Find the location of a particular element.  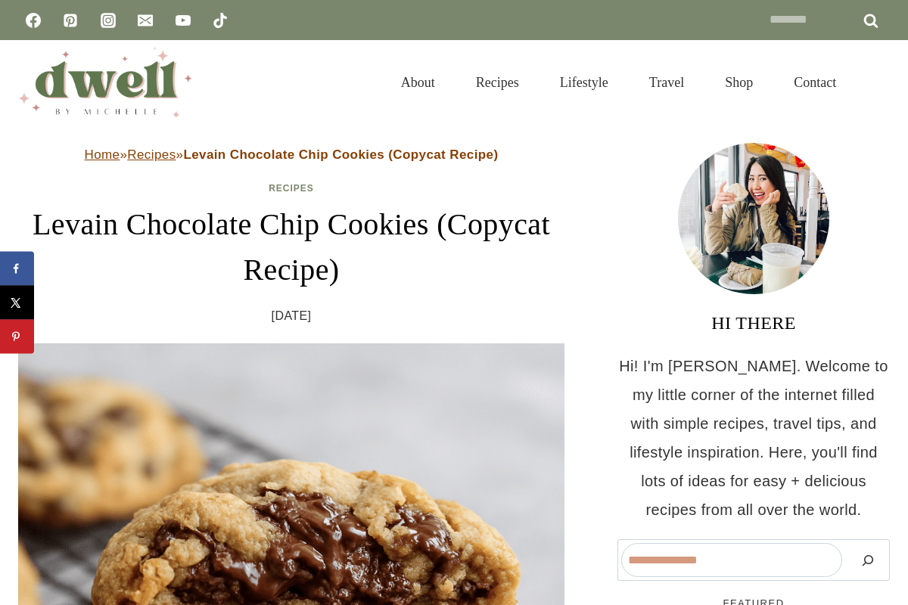

button: Search is located at coordinates (868, 560).